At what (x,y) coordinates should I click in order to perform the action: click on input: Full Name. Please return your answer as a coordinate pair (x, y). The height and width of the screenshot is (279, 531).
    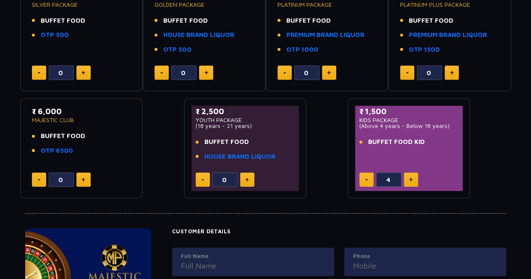
    Looking at the image, I should click on (253, 266).